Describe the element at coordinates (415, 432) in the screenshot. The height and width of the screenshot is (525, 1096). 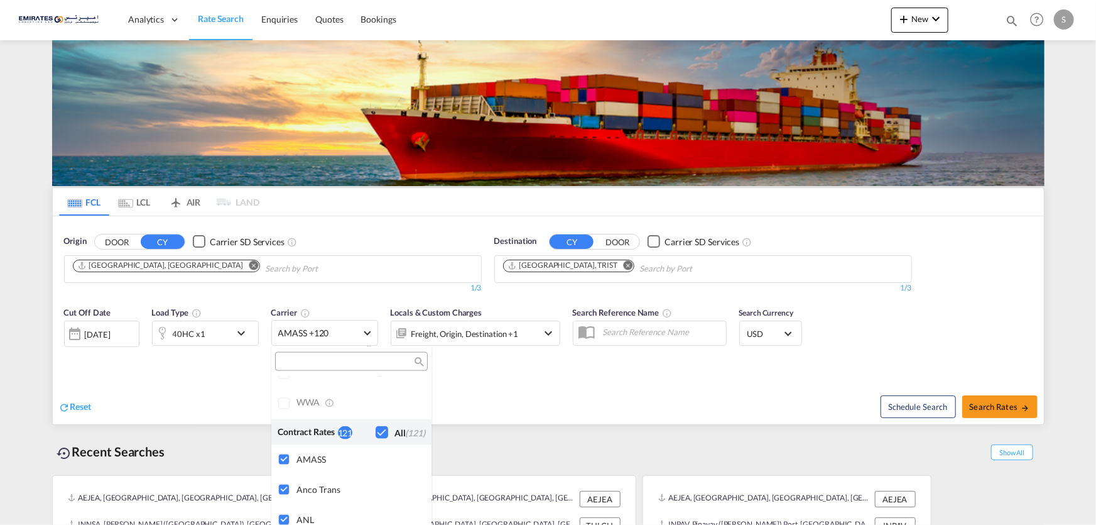
I see `span: (121)` at that location.